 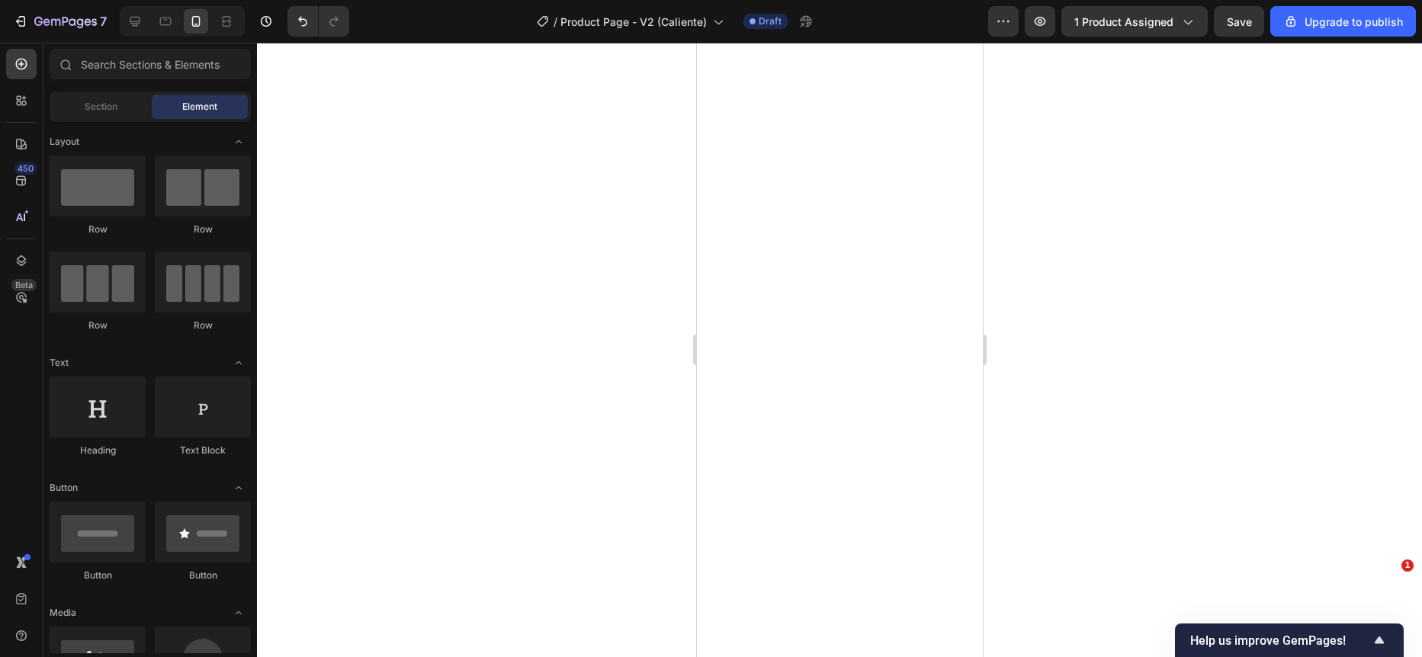 What do you see at coordinates (203, 451) in the screenshot?
I see `div: Text Block` at bounding box center [203, 451].